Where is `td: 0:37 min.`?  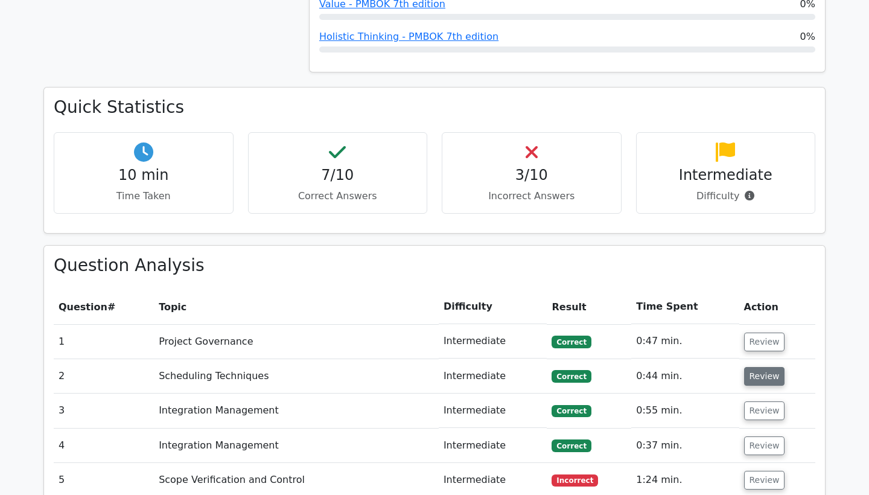
td: 0:37 min. is located at coordinates (685, 446).